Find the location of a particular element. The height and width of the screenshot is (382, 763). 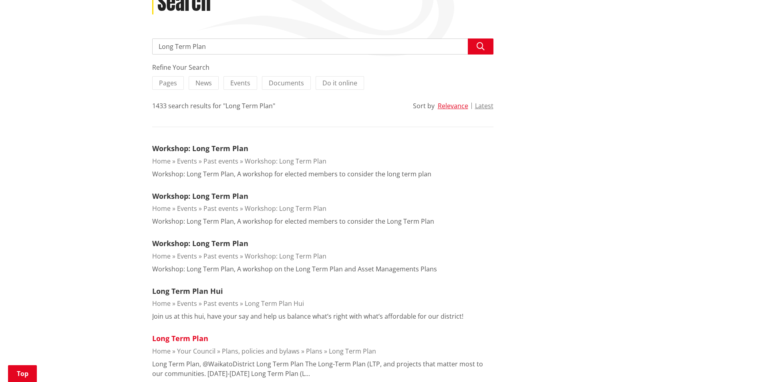

p: Workshop: Long Term Plan, A workshop for elected members to consider the long term plan is located at coordinates (292, 174).